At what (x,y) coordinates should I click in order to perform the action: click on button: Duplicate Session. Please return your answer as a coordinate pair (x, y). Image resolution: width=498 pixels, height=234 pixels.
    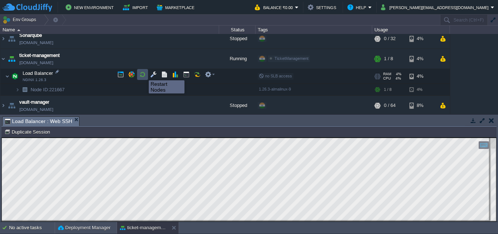
    Looking at the image, I should click on (28, 132).